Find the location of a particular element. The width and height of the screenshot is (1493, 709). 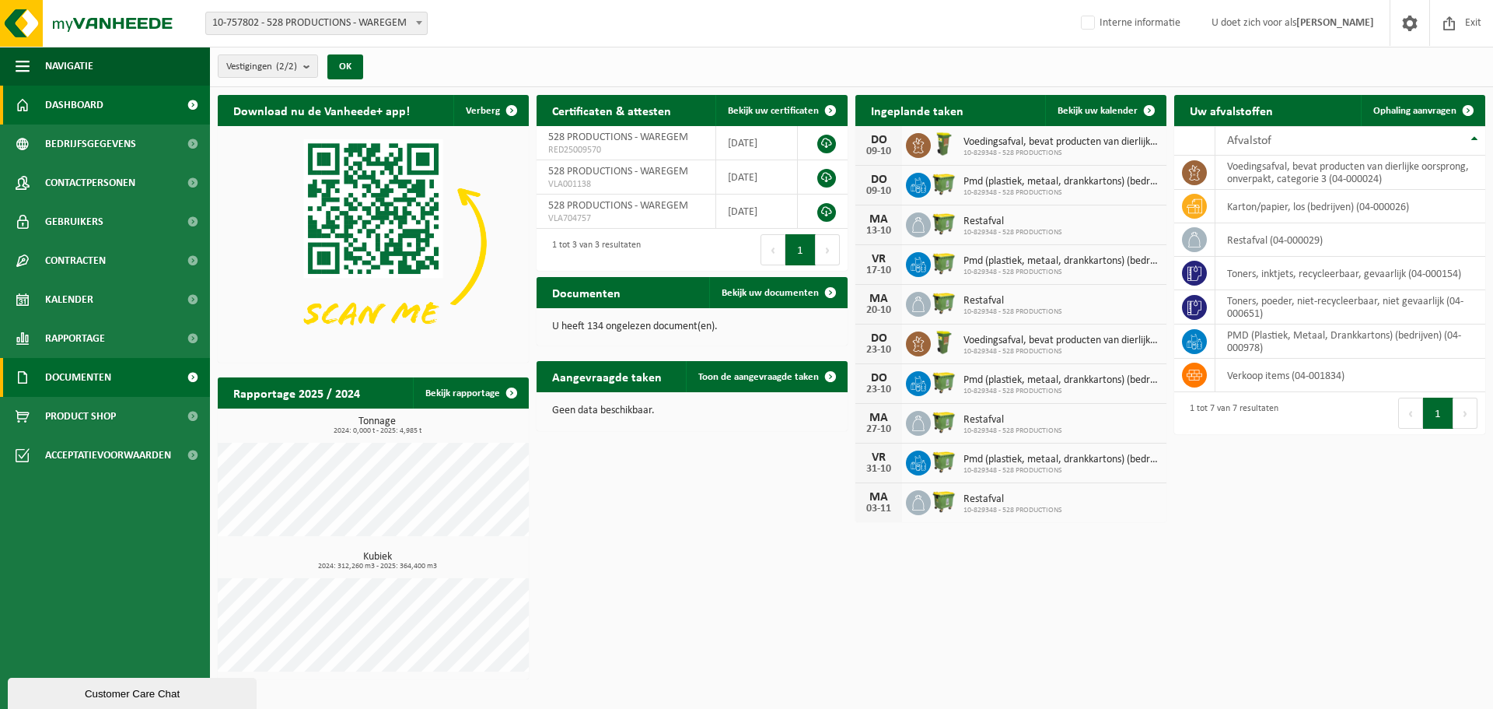

span: Documenten is located at coordinates (78, 377).